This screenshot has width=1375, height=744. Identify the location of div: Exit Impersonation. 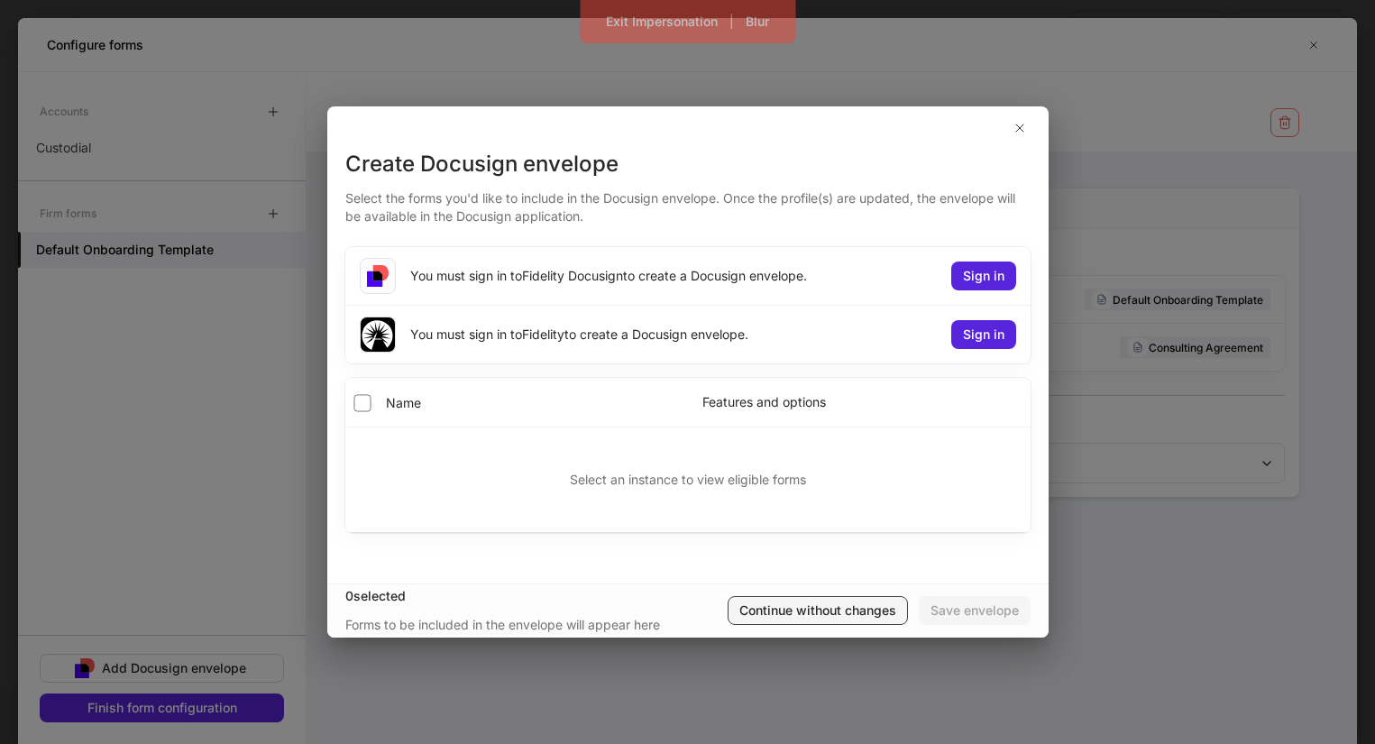
(662, 22).